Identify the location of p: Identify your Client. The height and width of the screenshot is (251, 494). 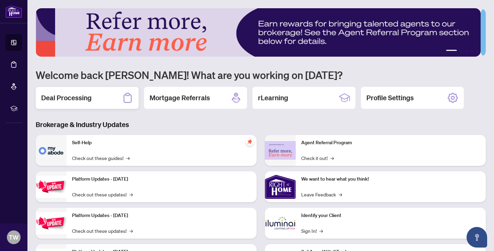
(391, 216).